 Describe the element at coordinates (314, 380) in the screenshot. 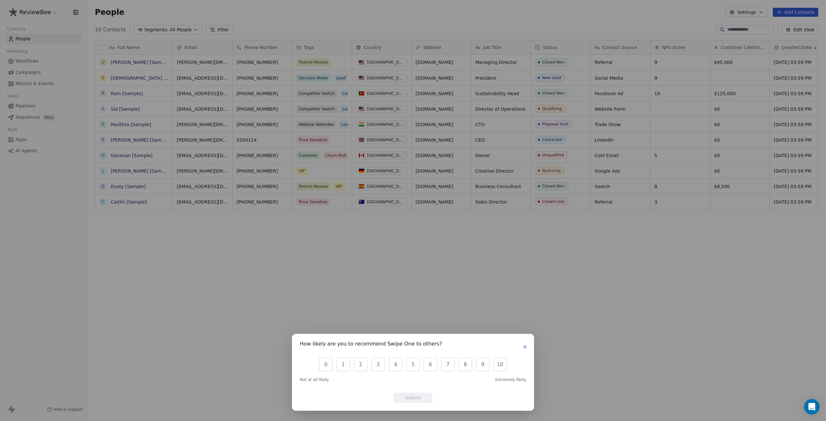

I see `span: Not at all likely` at that location.